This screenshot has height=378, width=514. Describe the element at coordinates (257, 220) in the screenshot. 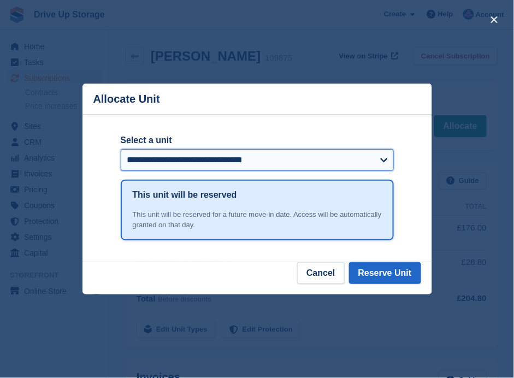

I see `div: This unit will be reserved for a future move-in date. Access will be automatically granted on tha...` at that location.